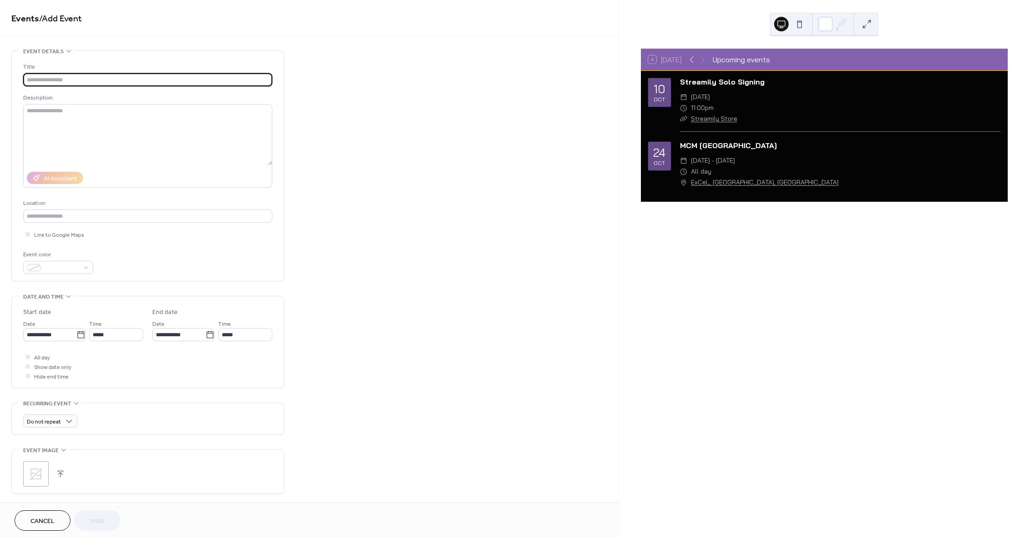 This screenshot has height=538, width=1030. What do you see at coordinates (60, 19) in the screenshot?
I see `span: / Add Event` at bounding box center [60, 19].